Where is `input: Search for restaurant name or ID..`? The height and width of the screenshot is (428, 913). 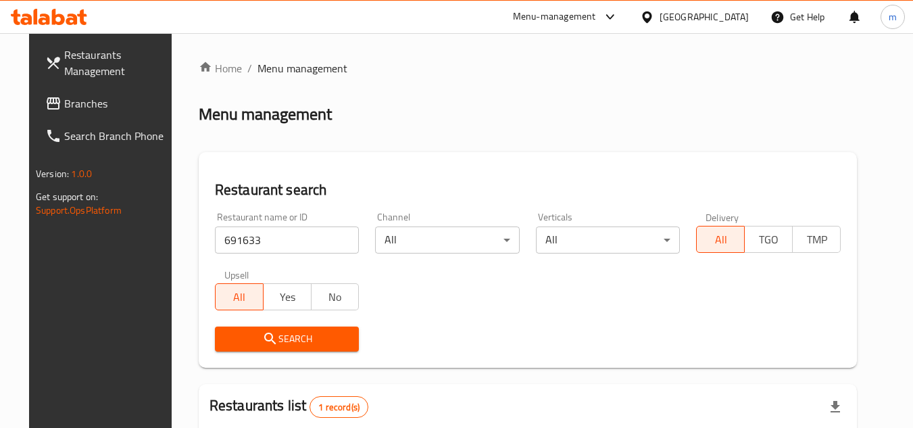 input: Search for restaurant name or ID.. is located at coordinates (287, 240).